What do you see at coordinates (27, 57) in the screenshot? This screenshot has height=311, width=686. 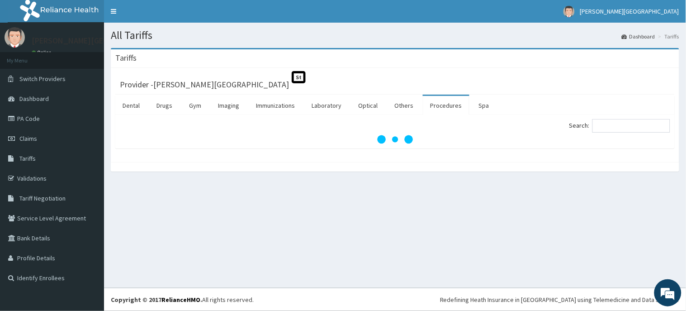 I see `img: d_794563401_company_1708531726252_794563401` at bounding box center [27, 57].